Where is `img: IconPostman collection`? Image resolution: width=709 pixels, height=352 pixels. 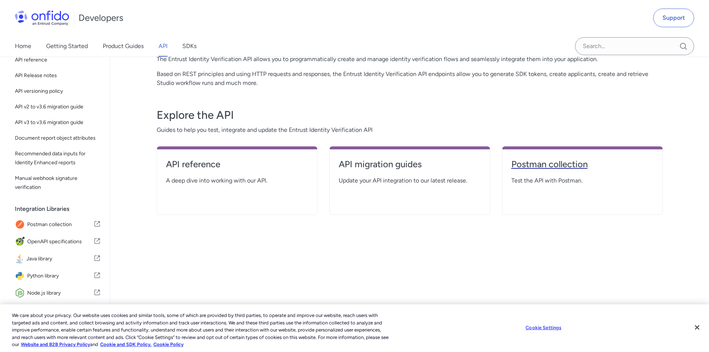 img: IconPostman collection is located at coordinates (21, 224).